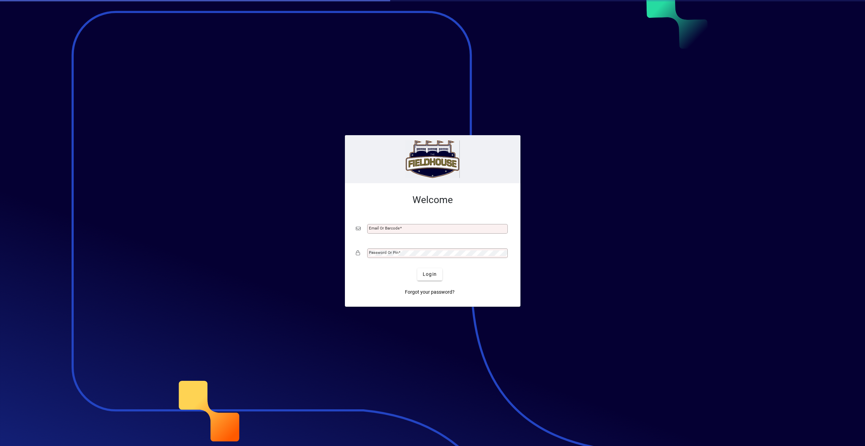 The image size is (865, 446). Describe the element at coordinates (384, 252) in the screenshot. I see `mat-label: Password or Pin` at that location.